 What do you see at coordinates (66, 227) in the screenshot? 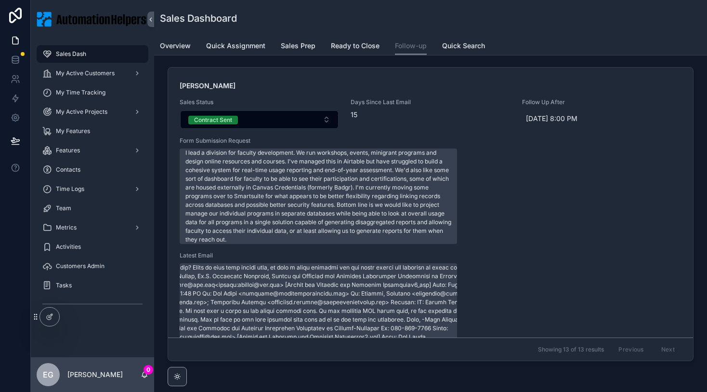
I see `span: Metrics` at bounding box center [66, 227].